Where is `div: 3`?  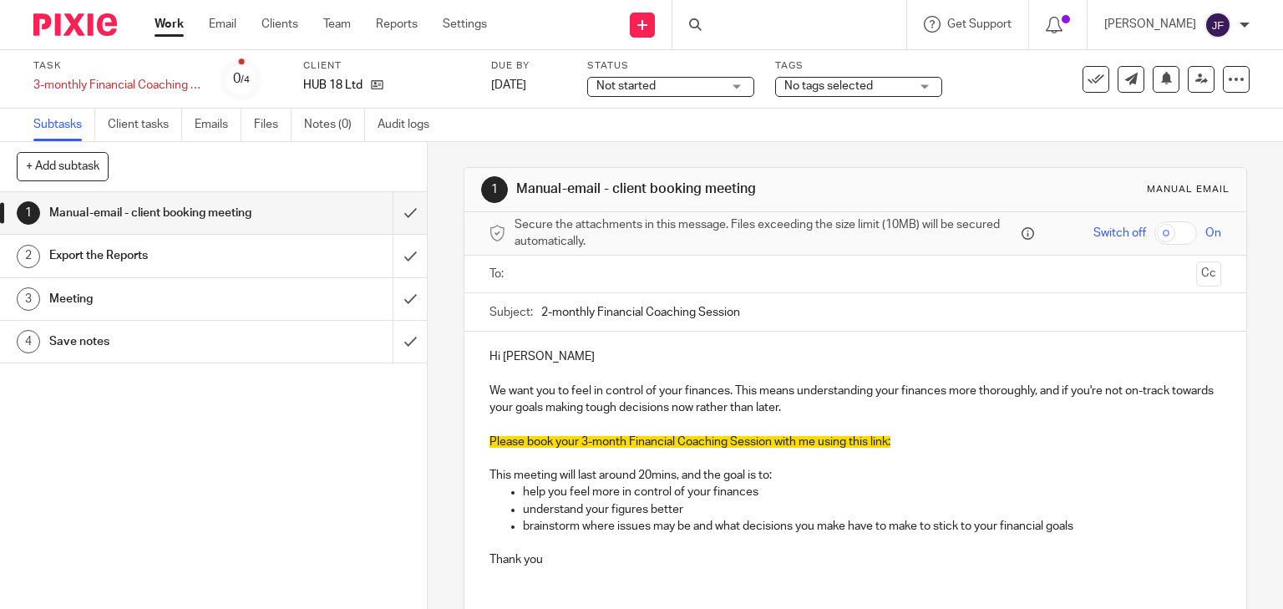
div: 3 is located at coordinates (28, 299).